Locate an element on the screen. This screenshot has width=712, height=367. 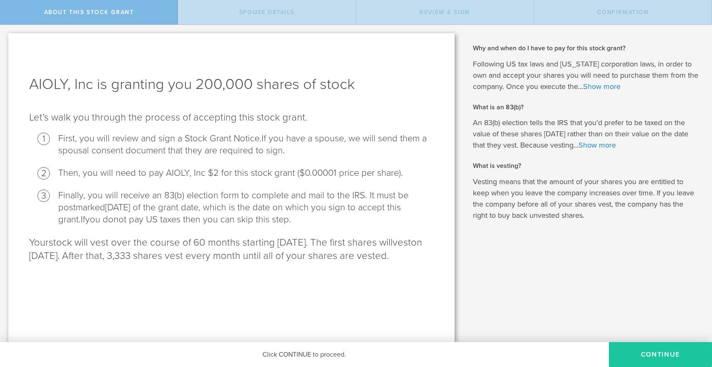
span: Review & Sign is located at coordinates (445, 12).